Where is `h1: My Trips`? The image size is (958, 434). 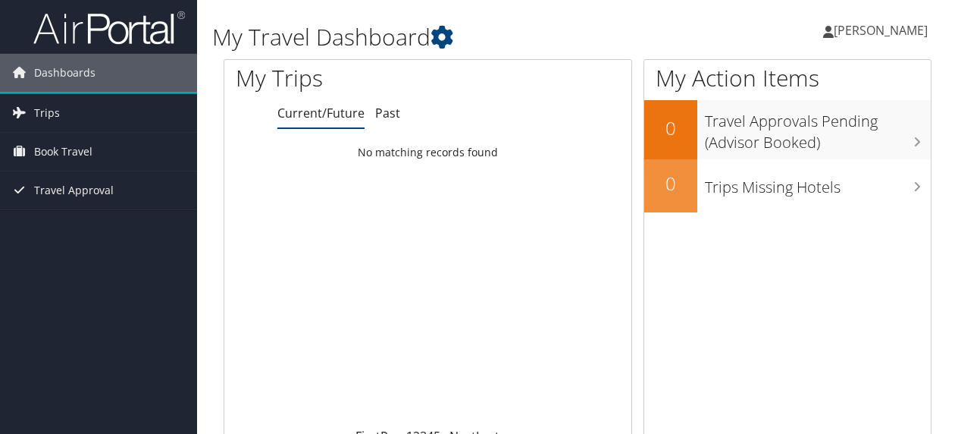
h1: My Trips is located at coordinates (343, 78).